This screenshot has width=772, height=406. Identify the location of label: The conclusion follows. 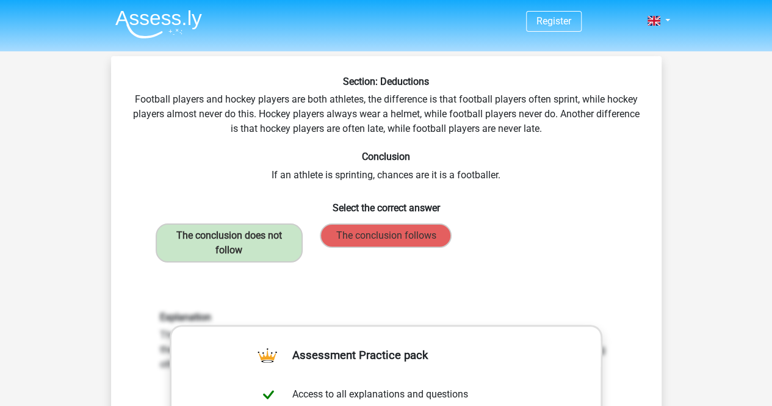
(386, 236).